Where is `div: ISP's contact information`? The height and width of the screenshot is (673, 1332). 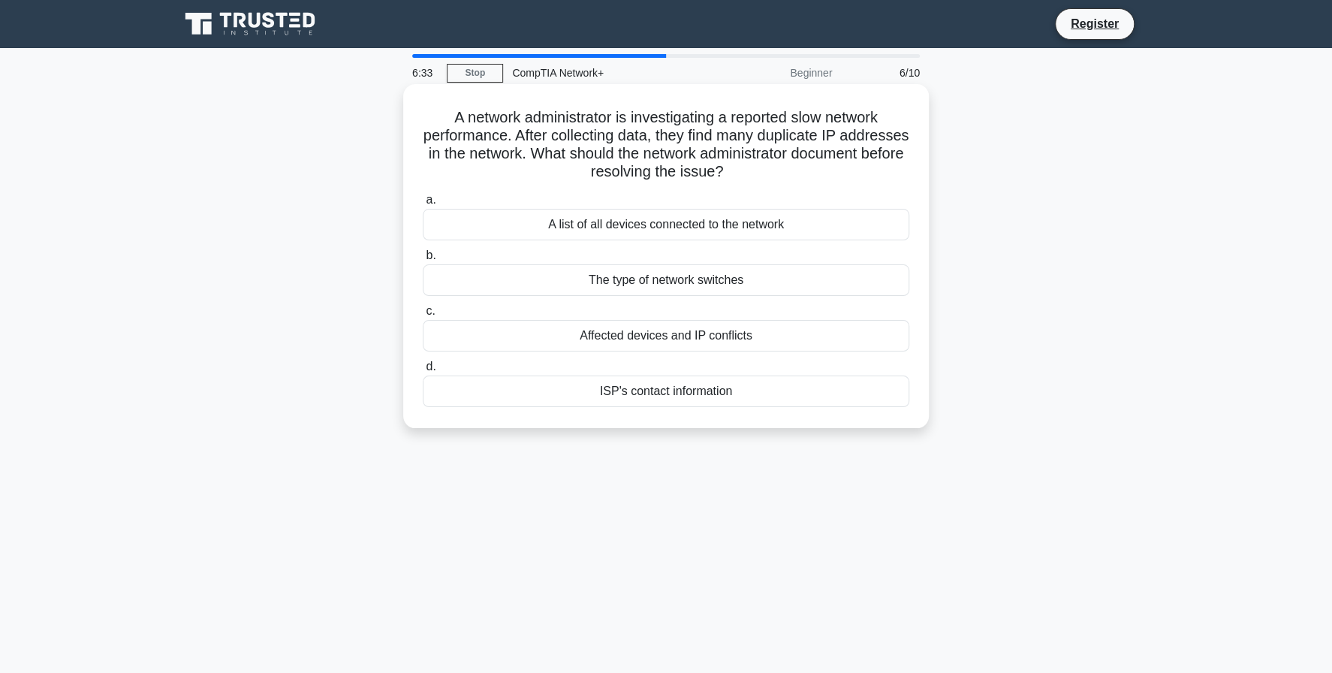
div: ISP's contact information is located at coordinates (666, 391).